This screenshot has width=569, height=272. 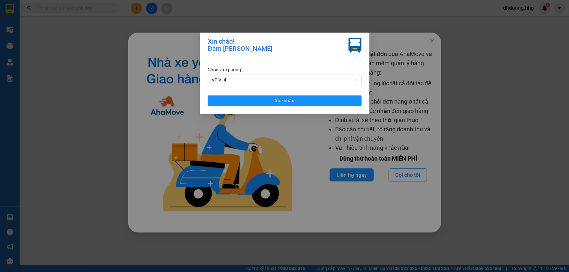 I want to click on span: Xác nhận, so click(x=285, y=101).